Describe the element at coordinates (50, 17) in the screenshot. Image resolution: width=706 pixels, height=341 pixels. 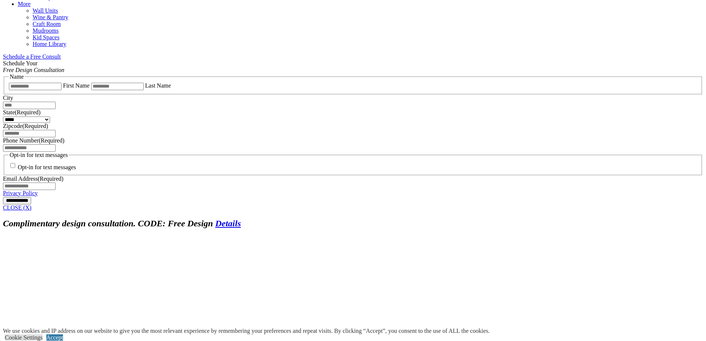
I see `a: Wine & Pantry` at that location.